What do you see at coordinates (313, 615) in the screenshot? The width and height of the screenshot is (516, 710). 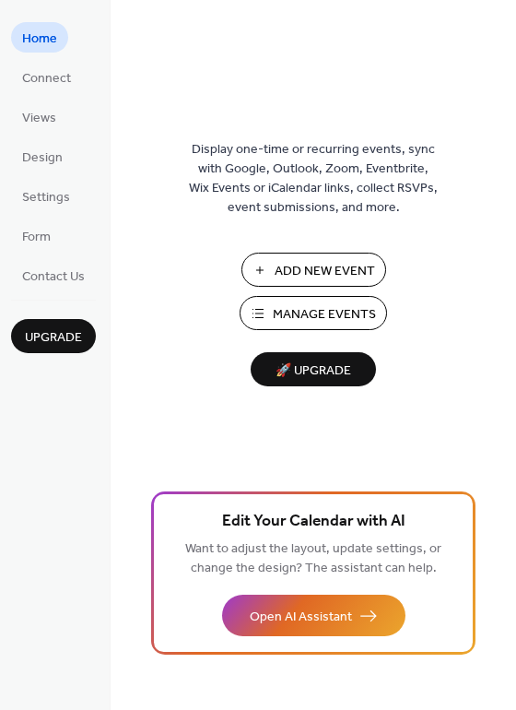 I see `button: Open AI Assistant` at bounding box center [313, 615].